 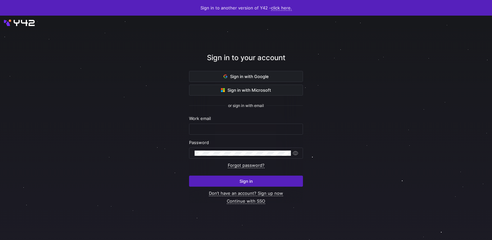 I want to click on button: Sign in with Google, so click(x=246, y=76).